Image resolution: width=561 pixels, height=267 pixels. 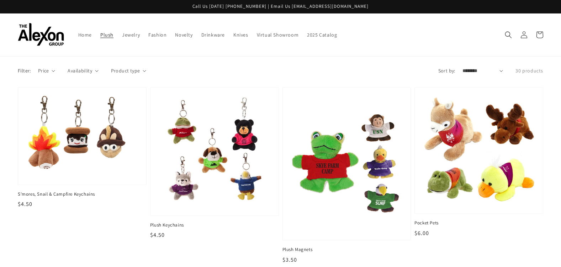 What do you see at coordinates (43, 71) in the screenshot?
I see `span: Price` at bounding box center [43, 71].